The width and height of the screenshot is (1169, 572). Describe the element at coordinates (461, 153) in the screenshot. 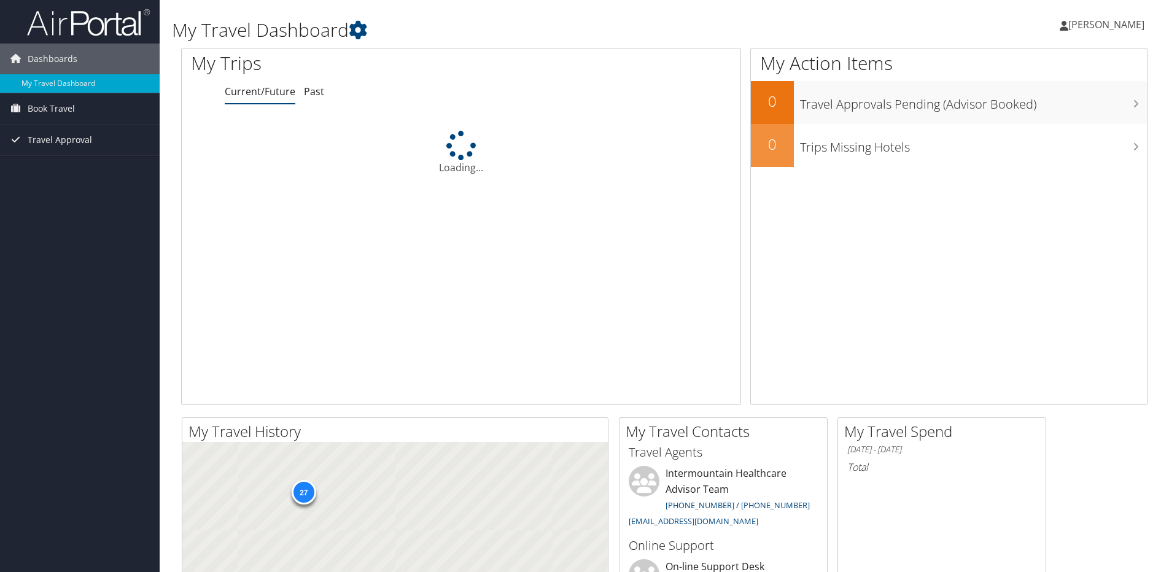

I see `div: Loading...` at that location.